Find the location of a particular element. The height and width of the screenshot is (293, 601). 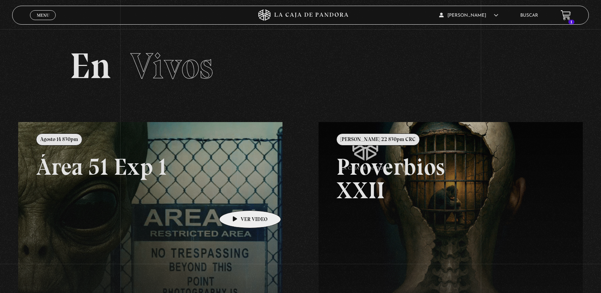

a: 1 is located at coordinates (566, 15).